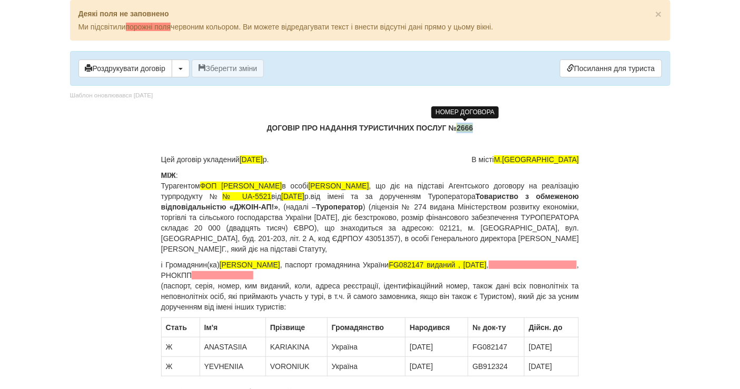 The height and width of the screenshot is (389, 740). Describe the element at coordinates (246, 196) in the screenshot. I see `span: № UA-5521` at that location.